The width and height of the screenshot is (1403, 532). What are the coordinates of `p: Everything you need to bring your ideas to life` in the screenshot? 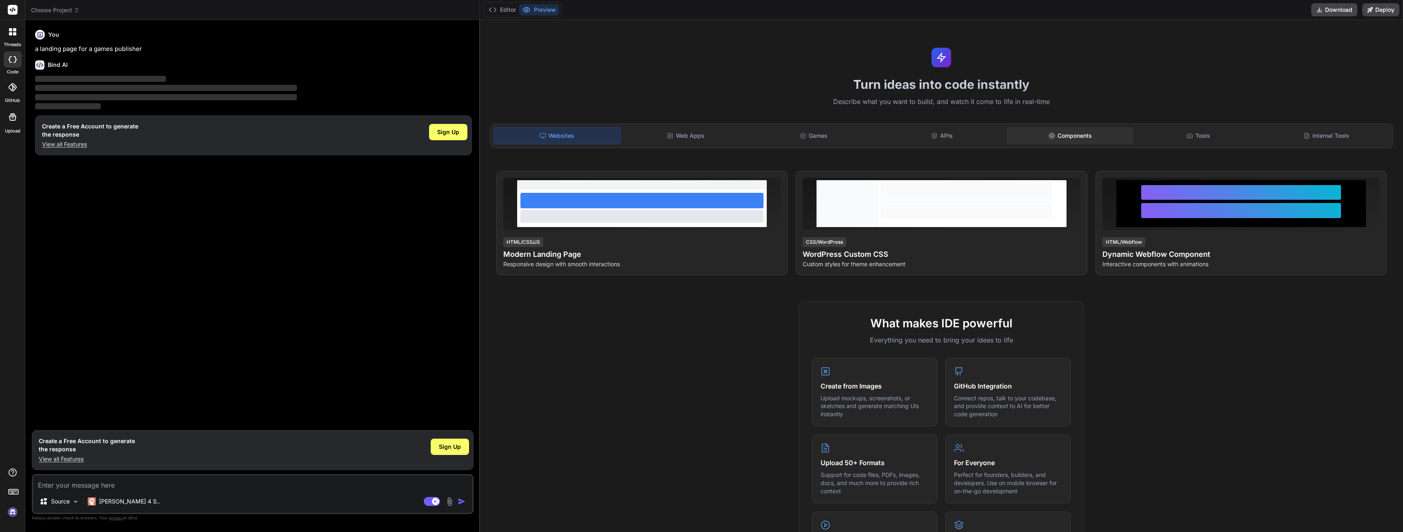 It's located at (941, 340).